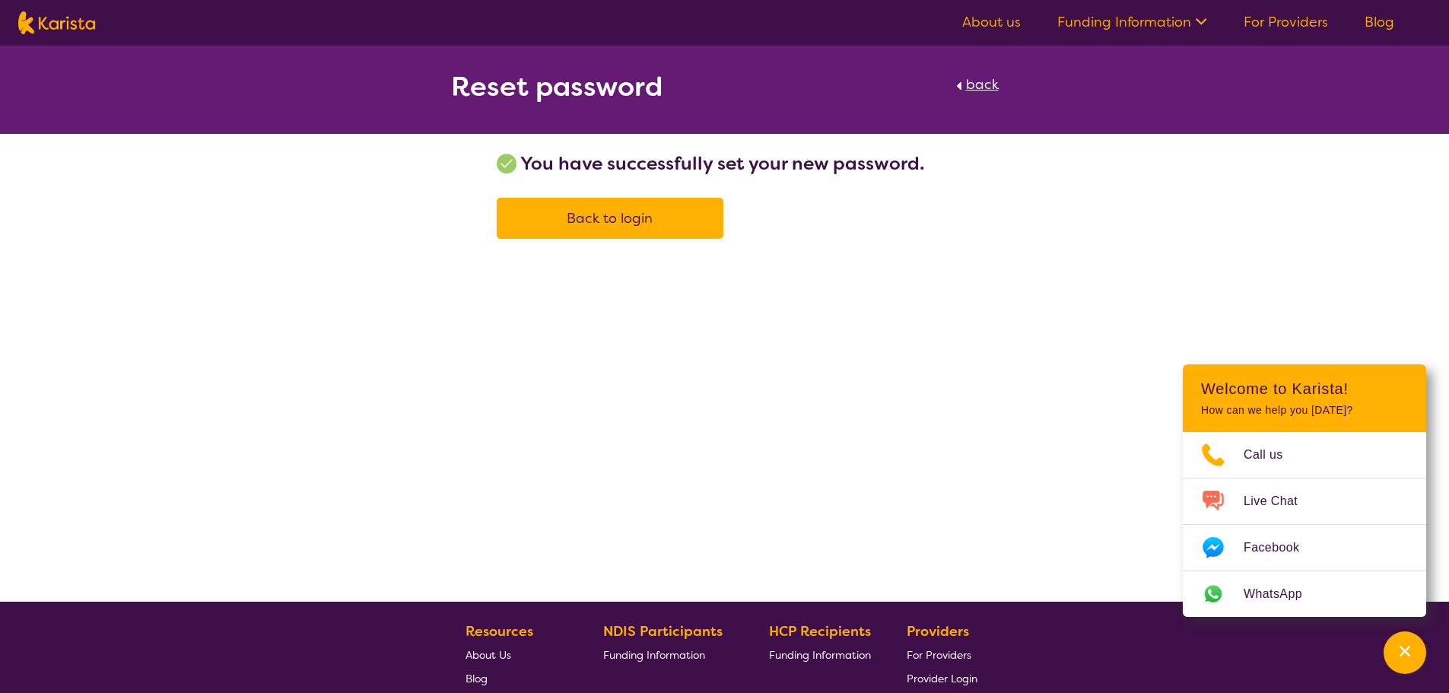 This screenshot has height=693, width=1449. I want to click on span: Facebook, so click(1280, 548).